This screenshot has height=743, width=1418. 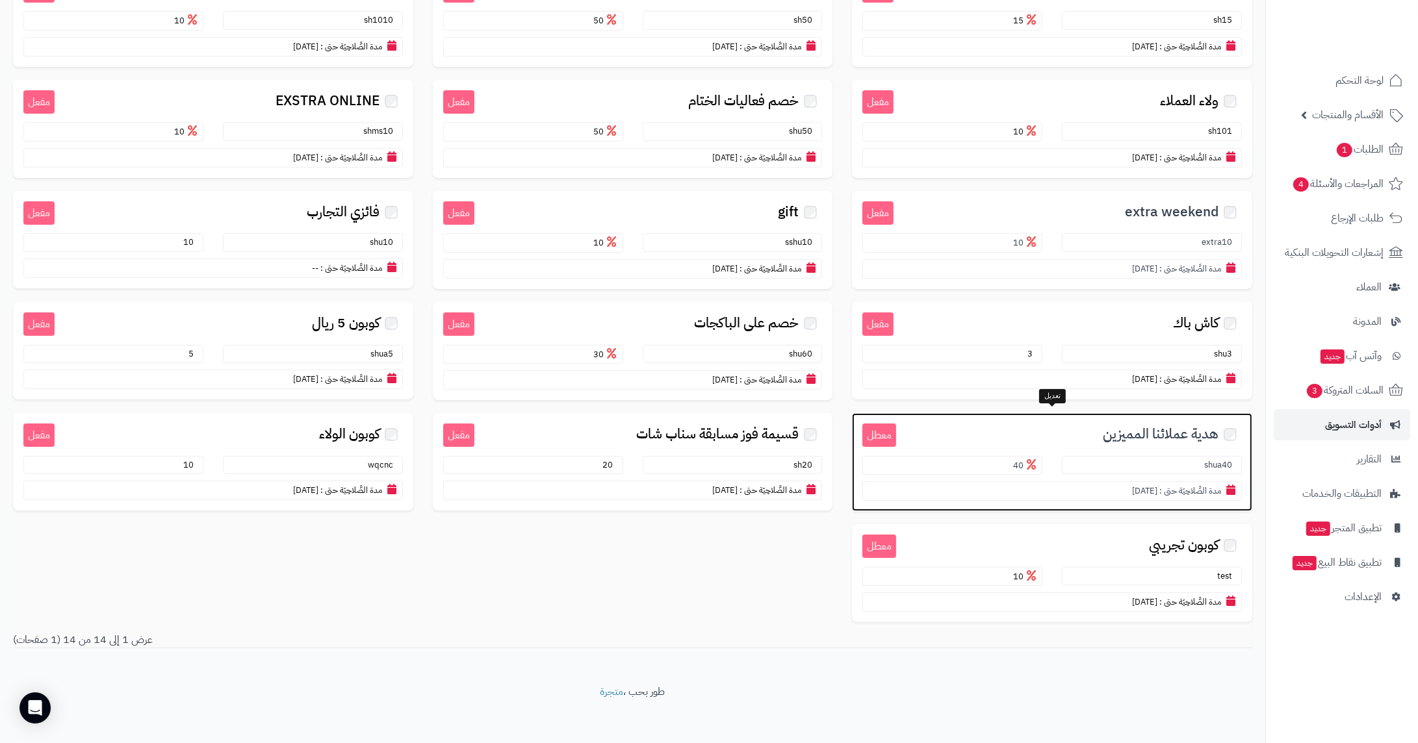 What do you see at coordinates (611, 465) in the screenshot?
I see `span: 20` at bounding box center [611, 465].